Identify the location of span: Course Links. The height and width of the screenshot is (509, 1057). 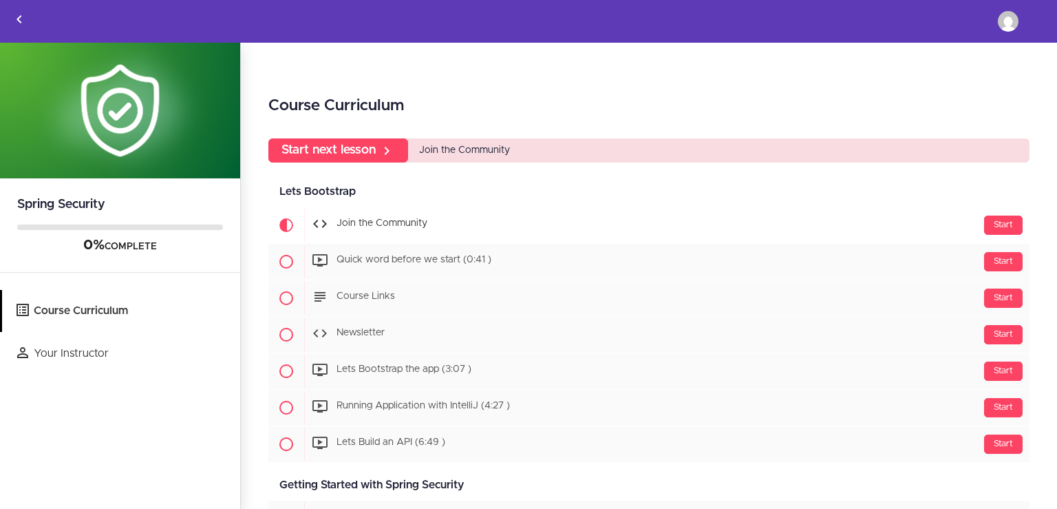
(365, 297).